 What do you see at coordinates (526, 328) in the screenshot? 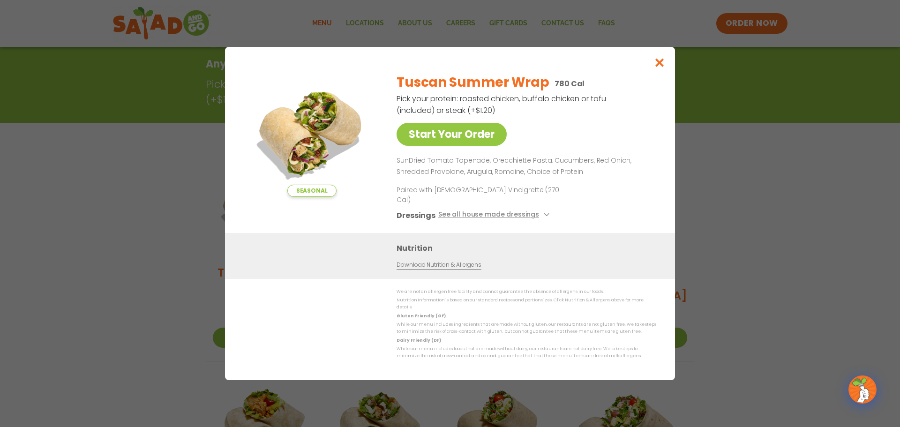
I see `p: While our menu includes ingredients that are made without gluten, our restaurants are not gluten ...` at bounding box center [526, 328].